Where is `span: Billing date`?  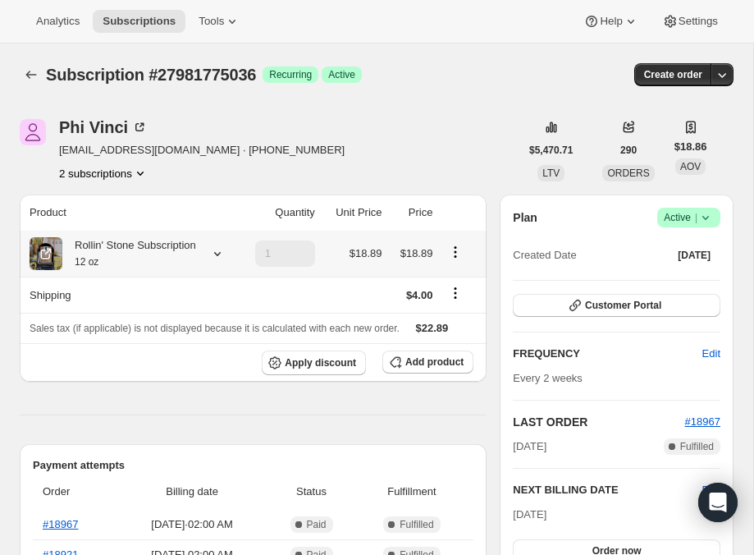 span: Billing date is located at coordinates (192, 492).